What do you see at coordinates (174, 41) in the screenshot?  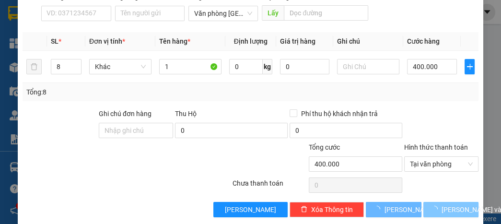 I see `span: Tên hàng` at bounding box center [174, 41].